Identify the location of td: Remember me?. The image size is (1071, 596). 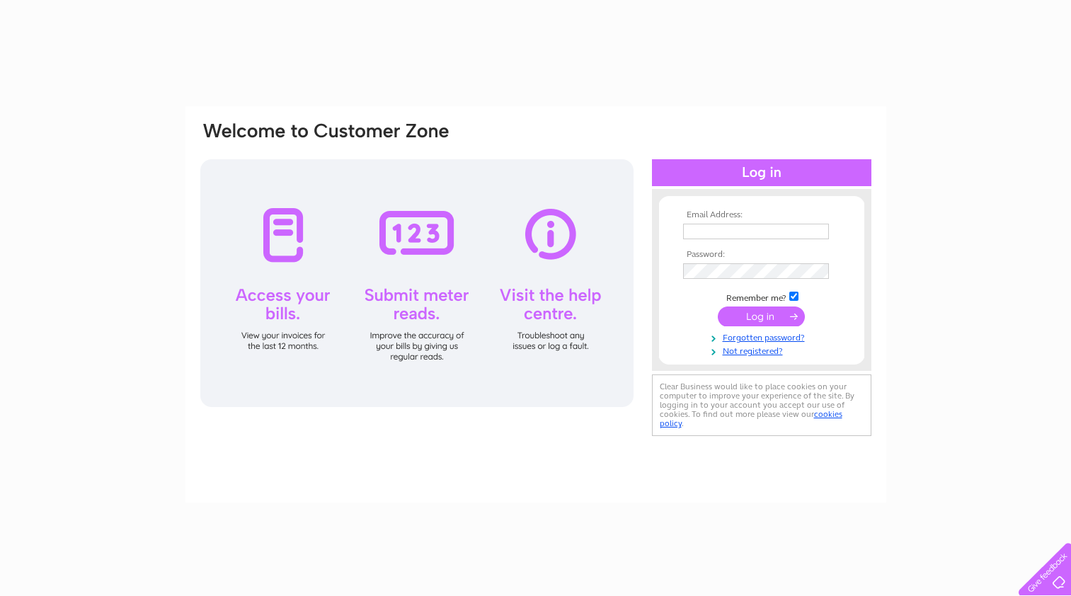
(761, 297).